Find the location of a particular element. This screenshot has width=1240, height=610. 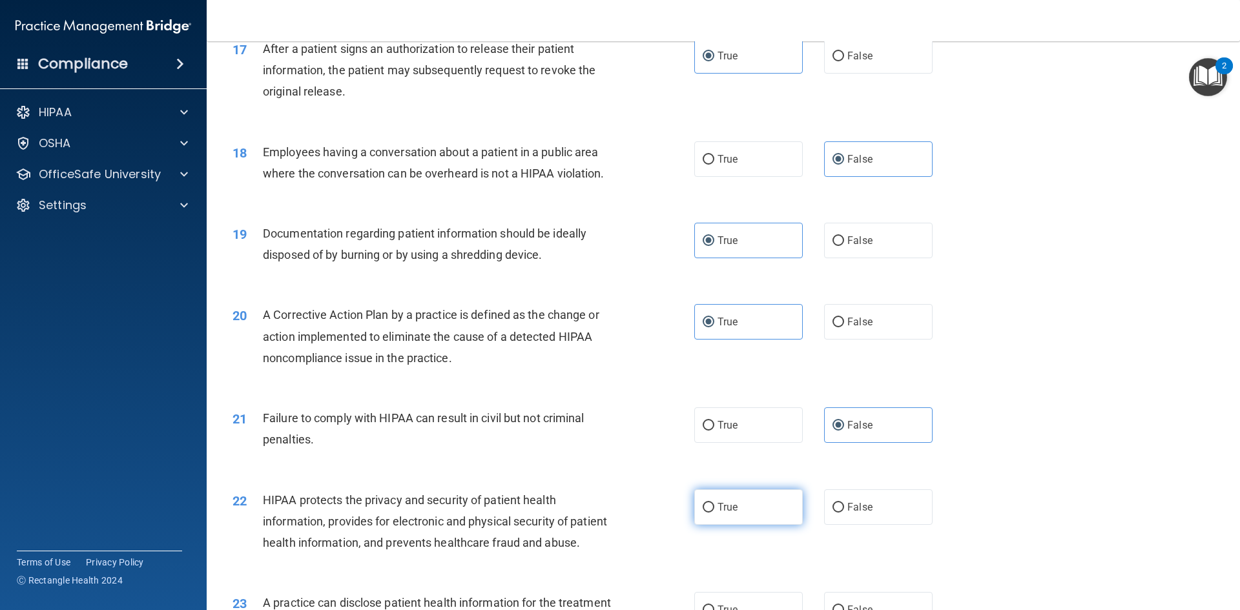

p: Settings is located at coordinates (63, 205).